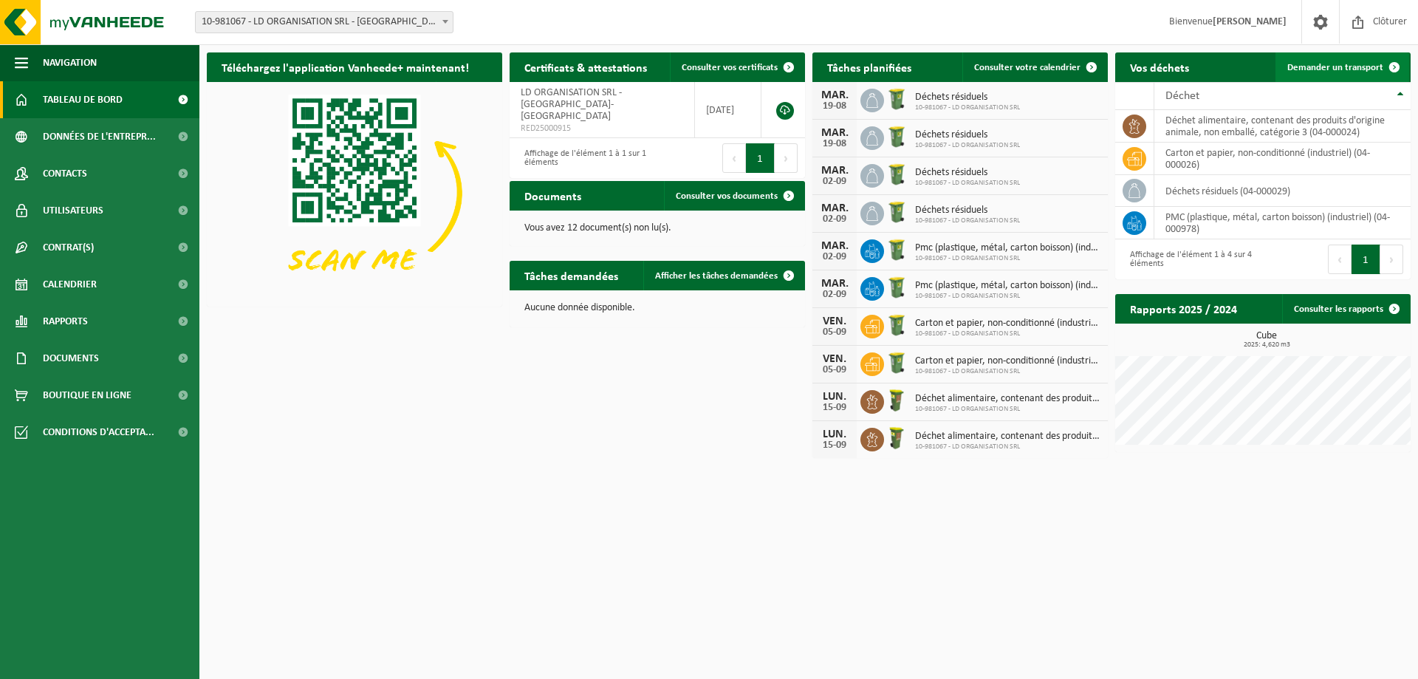 The width and height of the screenshot is (1418, 679). Describe the element at coordinates (1282, 126) in the screenshot. I see `td: déchet alimentaire, contenant des produits d'origine animale, non emballé, catégorie 3 (04-000024)` at that location.